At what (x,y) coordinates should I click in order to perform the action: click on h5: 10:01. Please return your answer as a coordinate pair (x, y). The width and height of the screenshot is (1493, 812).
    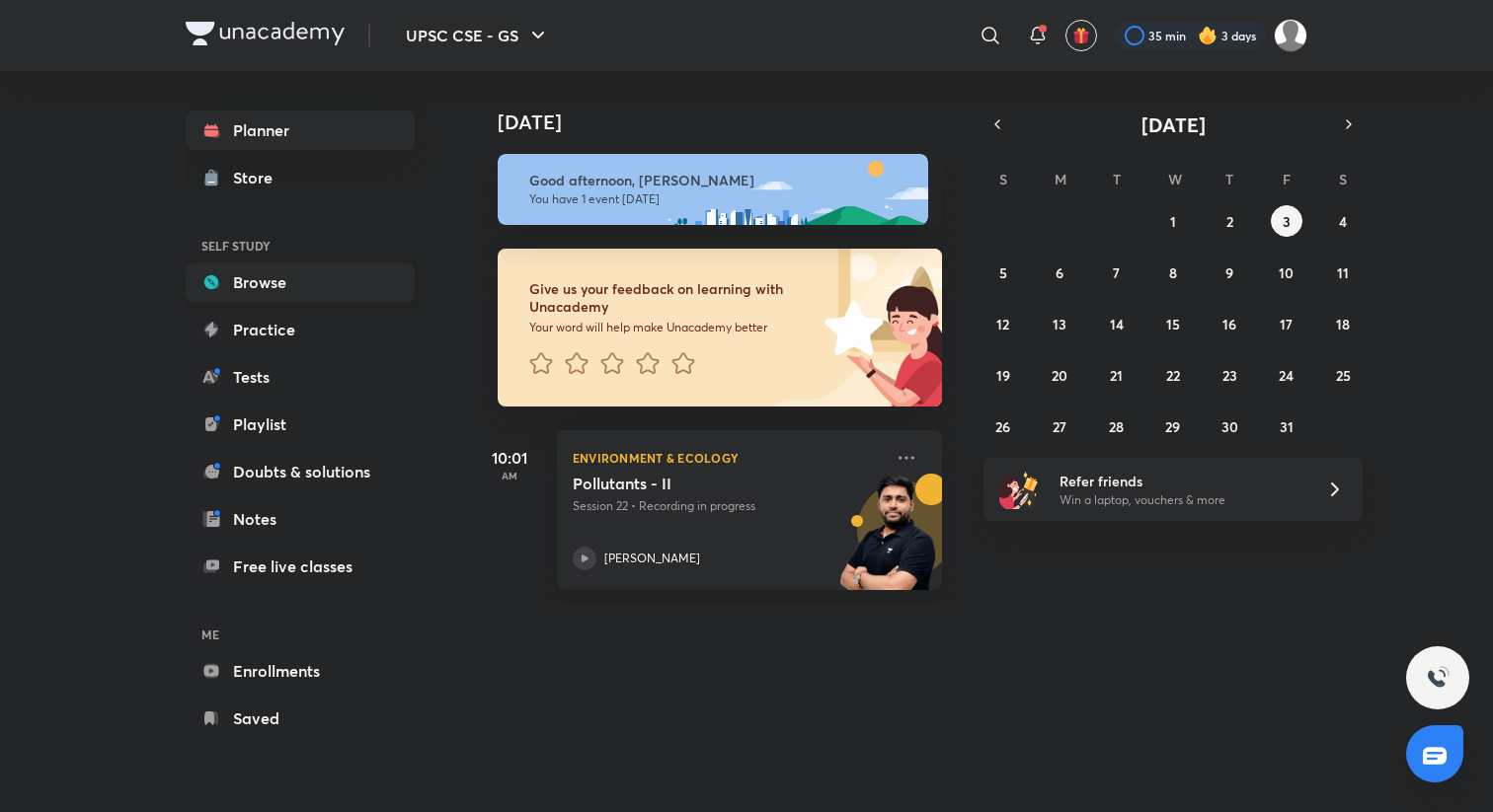
    Looking at the image, I should click on (510, 458).